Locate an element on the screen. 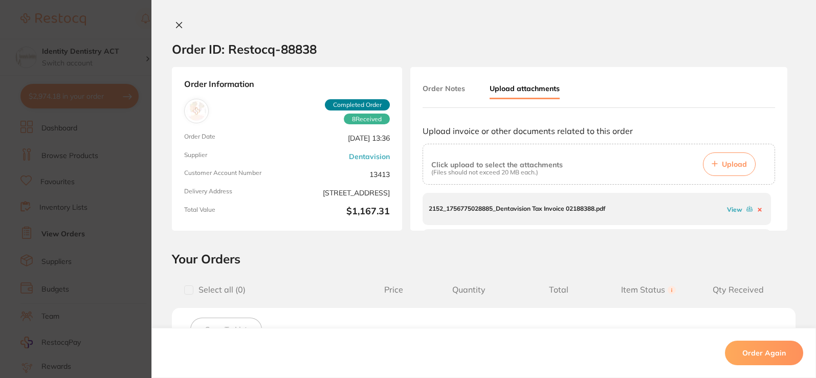  span: Completed Order is located at coordinates (357, 105).